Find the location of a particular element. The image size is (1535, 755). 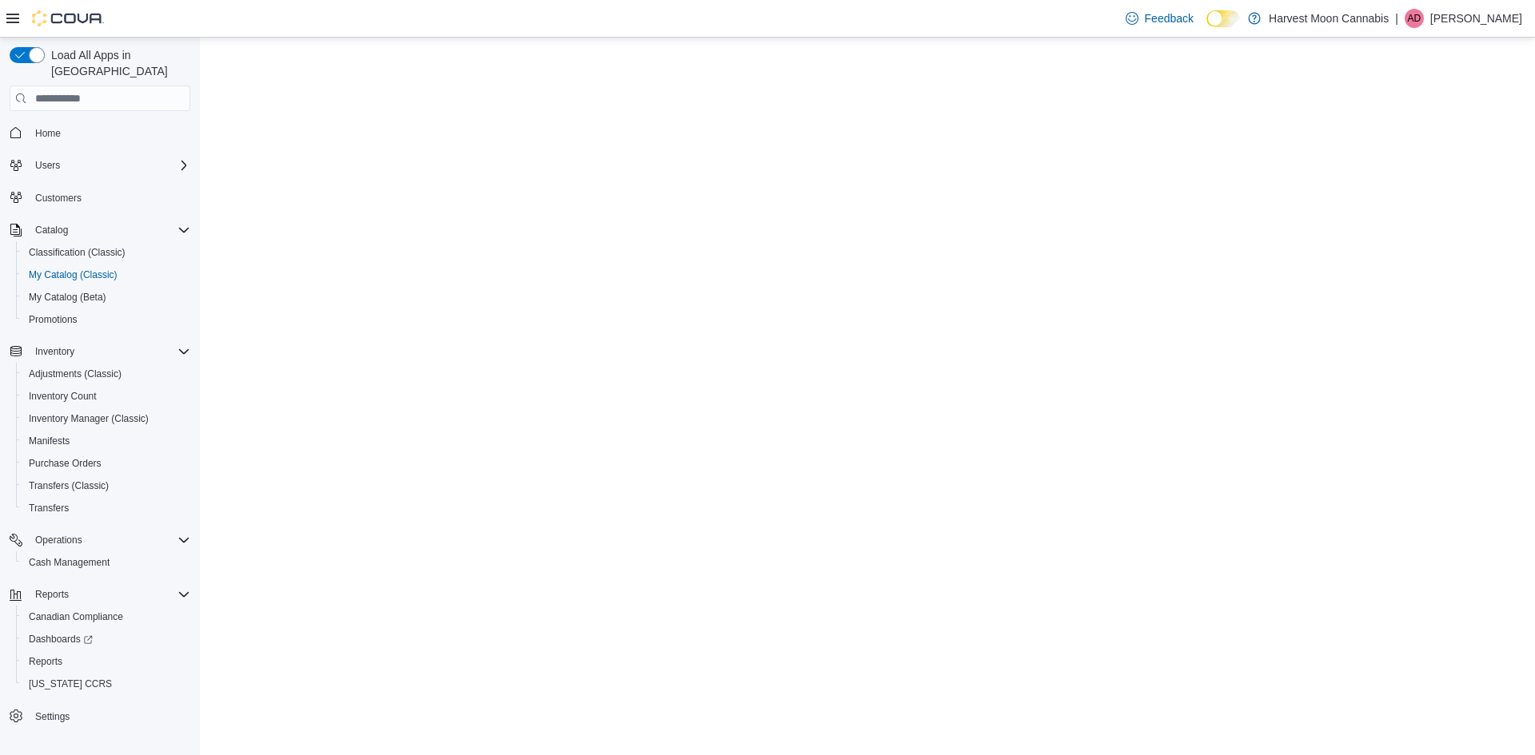

a: Cash Management is located at coordinates (69, 563).